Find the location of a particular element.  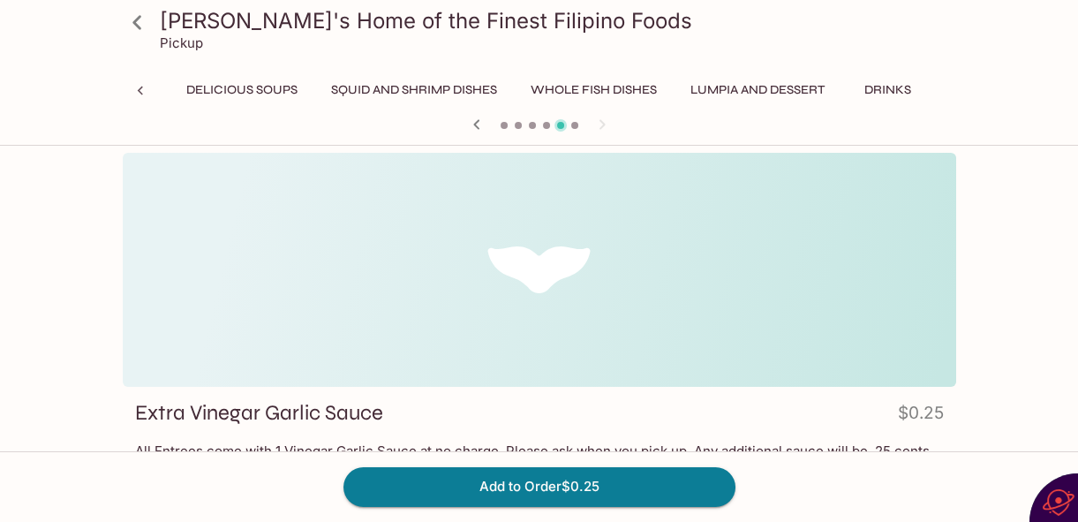

button: Lumpia and Dessert is located at coordinates (758, 90).